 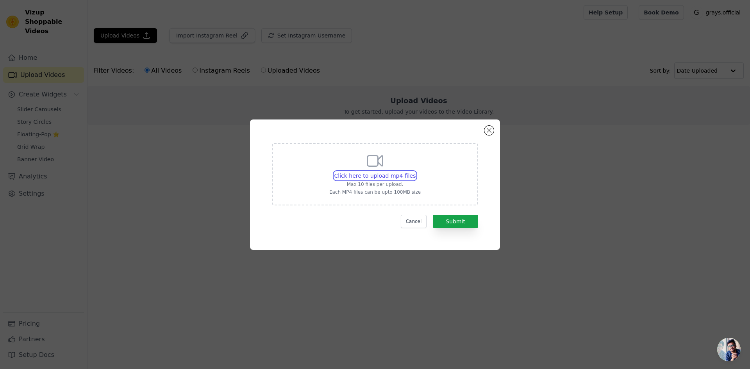 What do you see at coordinates (455, 221) in the screenshot?
I see `button: Submit` at bounding box center [455, 221].